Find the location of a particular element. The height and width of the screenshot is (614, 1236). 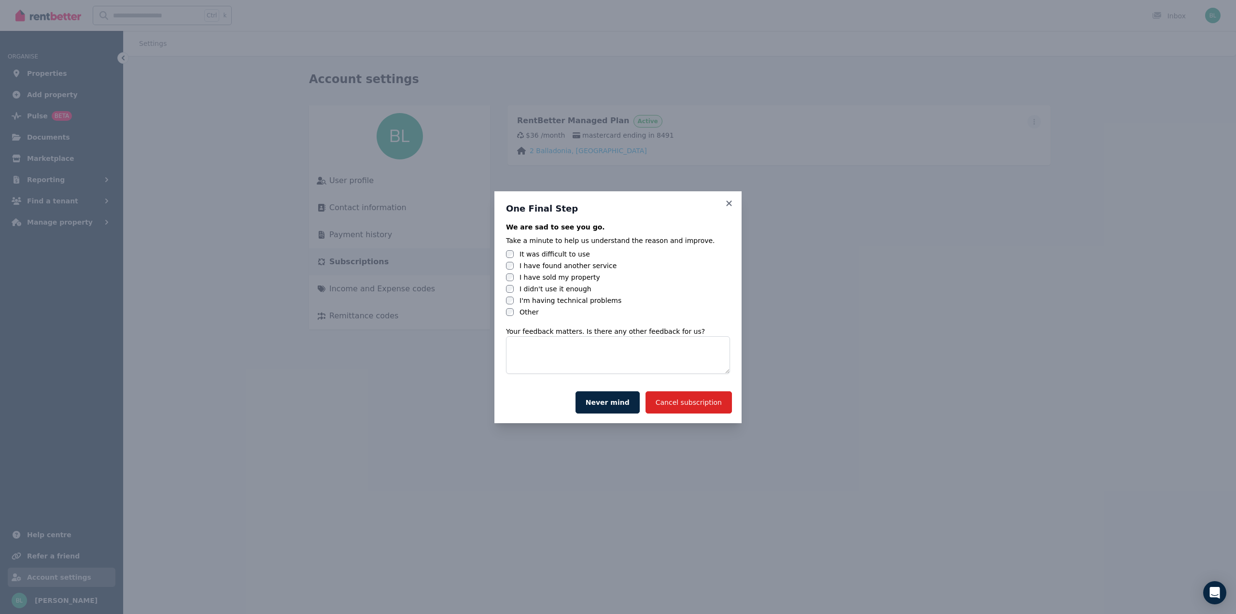

label: Other is located at coordinates (529, 312).